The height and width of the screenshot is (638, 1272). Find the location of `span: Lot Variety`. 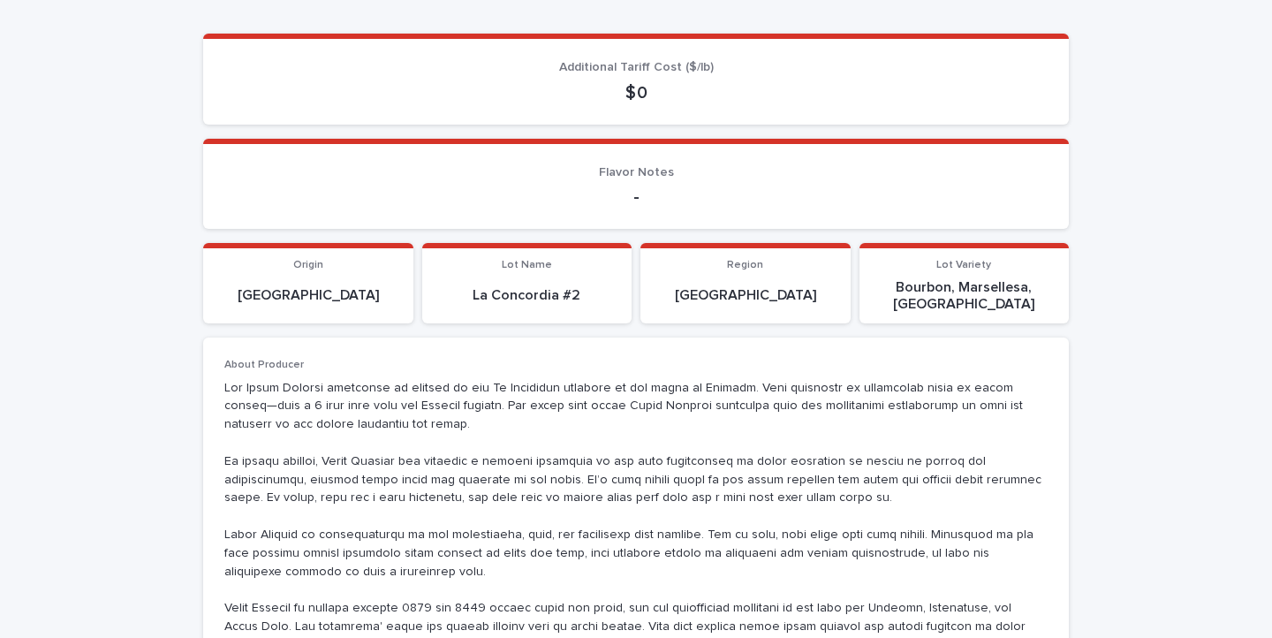

span: Lot Variety is located at coordinates (964, 265).